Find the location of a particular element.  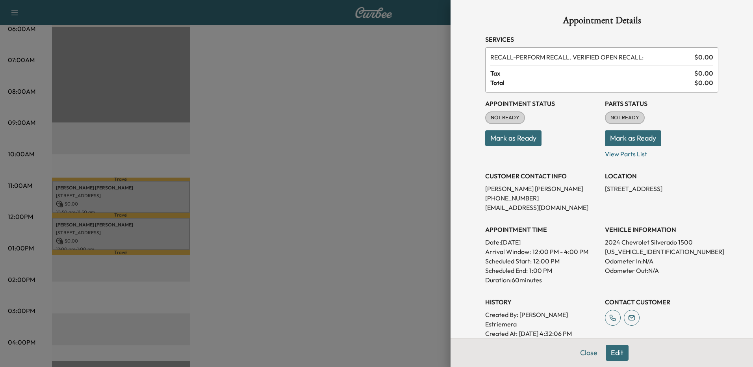

h3: APPOINTMENT TIME is located at coordinates (542, 230).